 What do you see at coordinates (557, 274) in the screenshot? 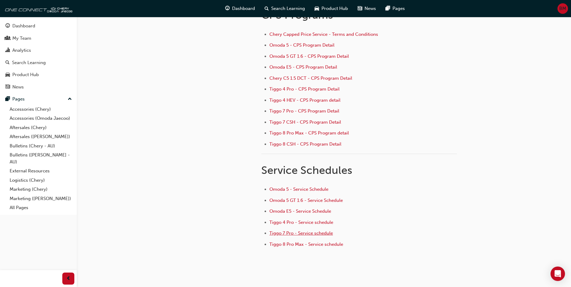
I see `div: Open Intercom Messenger` at bounding box center [557, 274].